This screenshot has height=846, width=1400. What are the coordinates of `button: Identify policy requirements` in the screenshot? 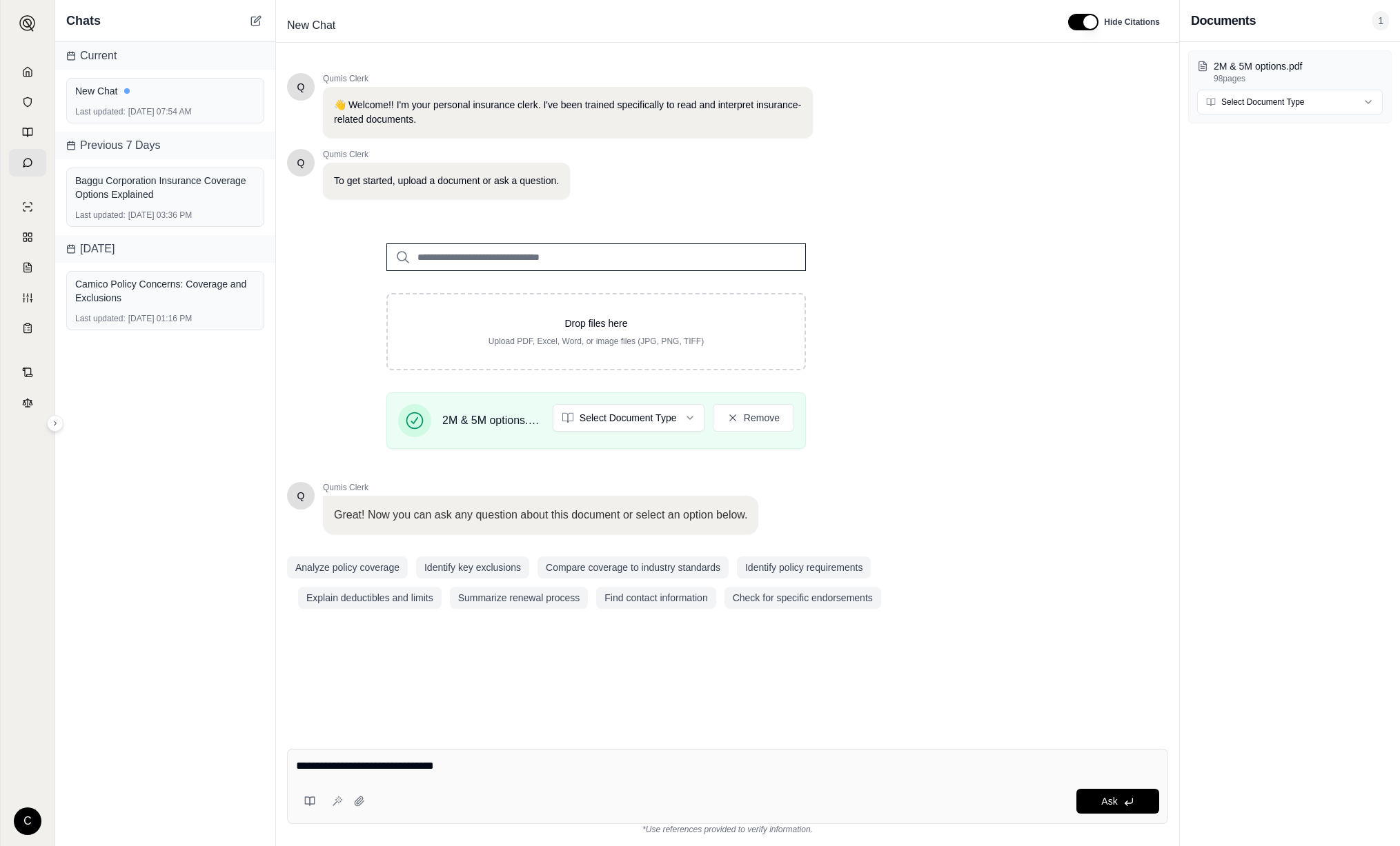 It's located at (804, 567).